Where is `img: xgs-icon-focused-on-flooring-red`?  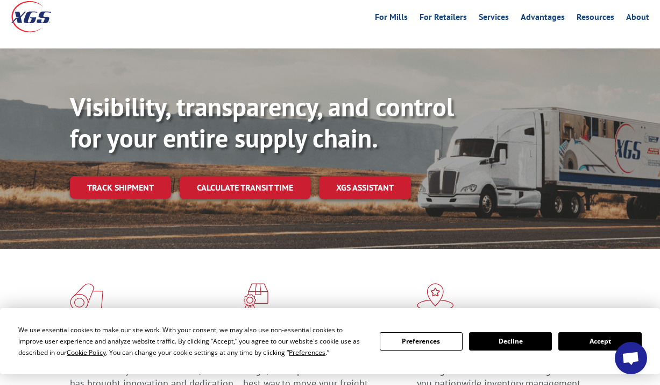
img: xgs-icon-focused-on-flooring-red is located at coordinates (256, 297).